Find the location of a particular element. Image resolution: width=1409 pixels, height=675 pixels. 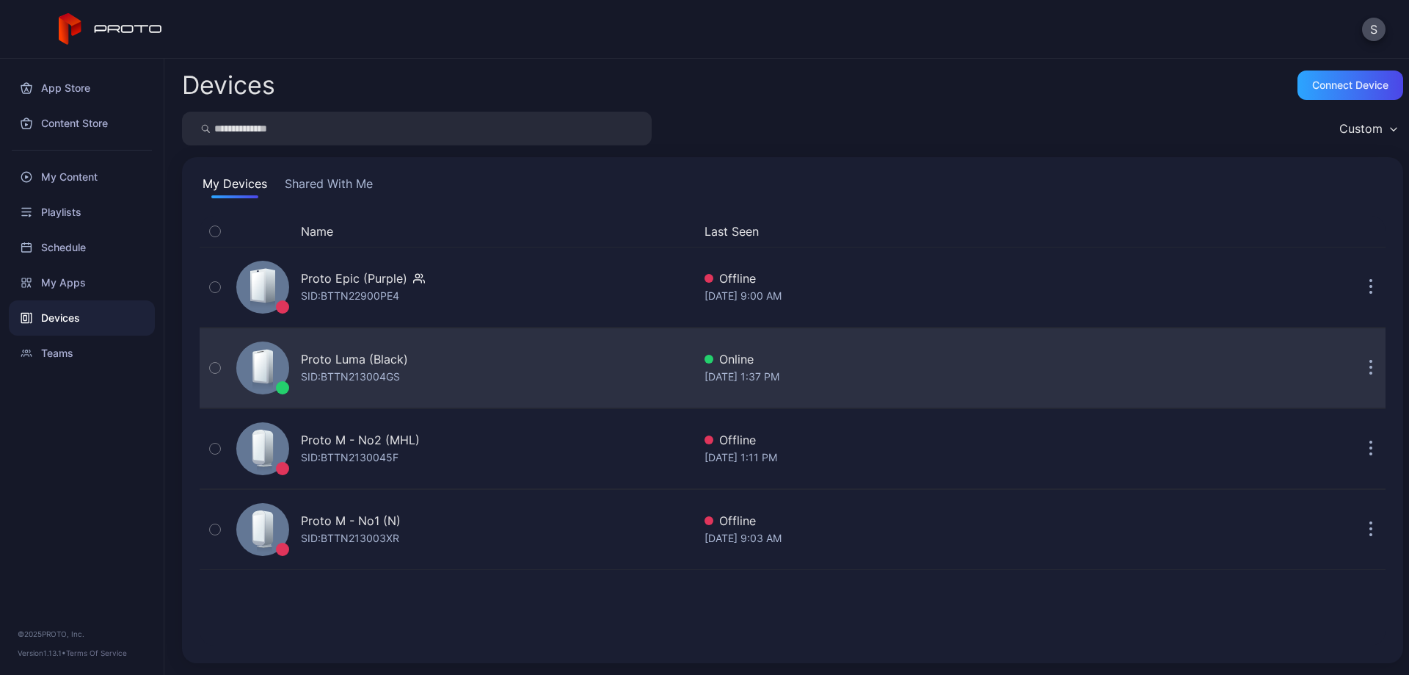

div: SID: BTTN213003XR is located at coordinates (350, 538).